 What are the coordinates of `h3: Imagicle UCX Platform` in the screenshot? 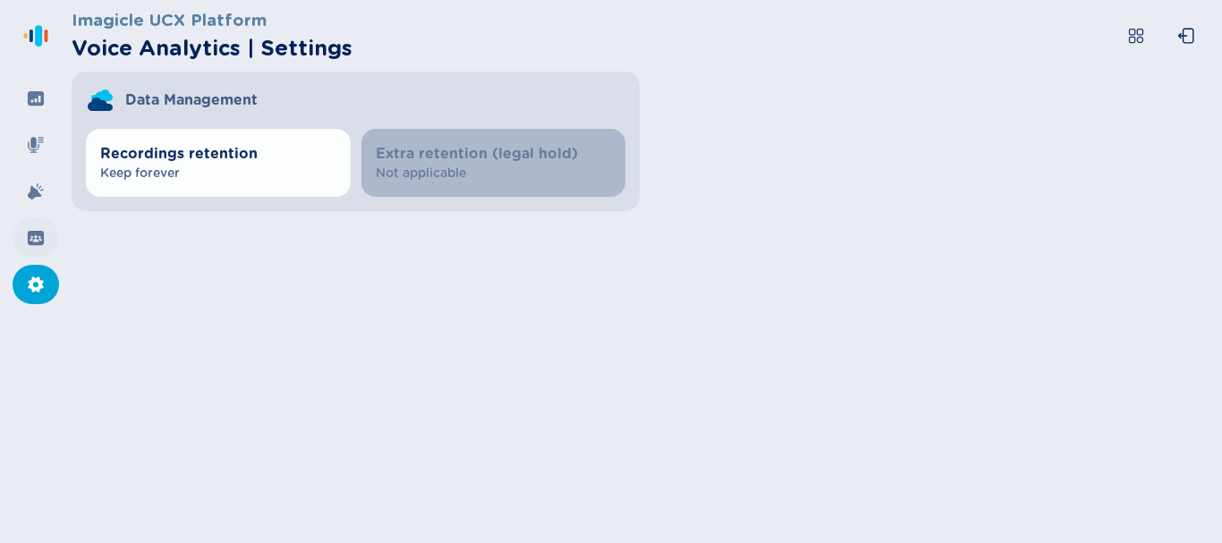 It's located at (212, 20).